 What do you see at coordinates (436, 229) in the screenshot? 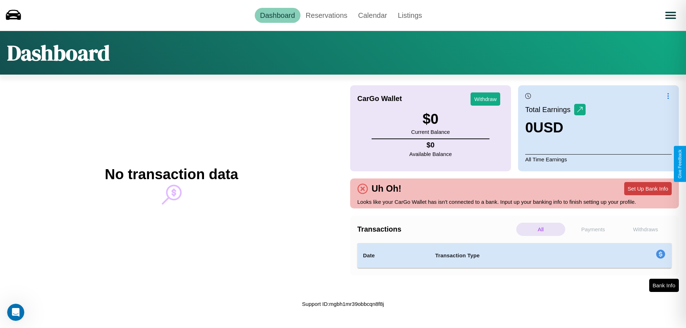
I see `h4: Transactions` at bounding box center [436, 229].